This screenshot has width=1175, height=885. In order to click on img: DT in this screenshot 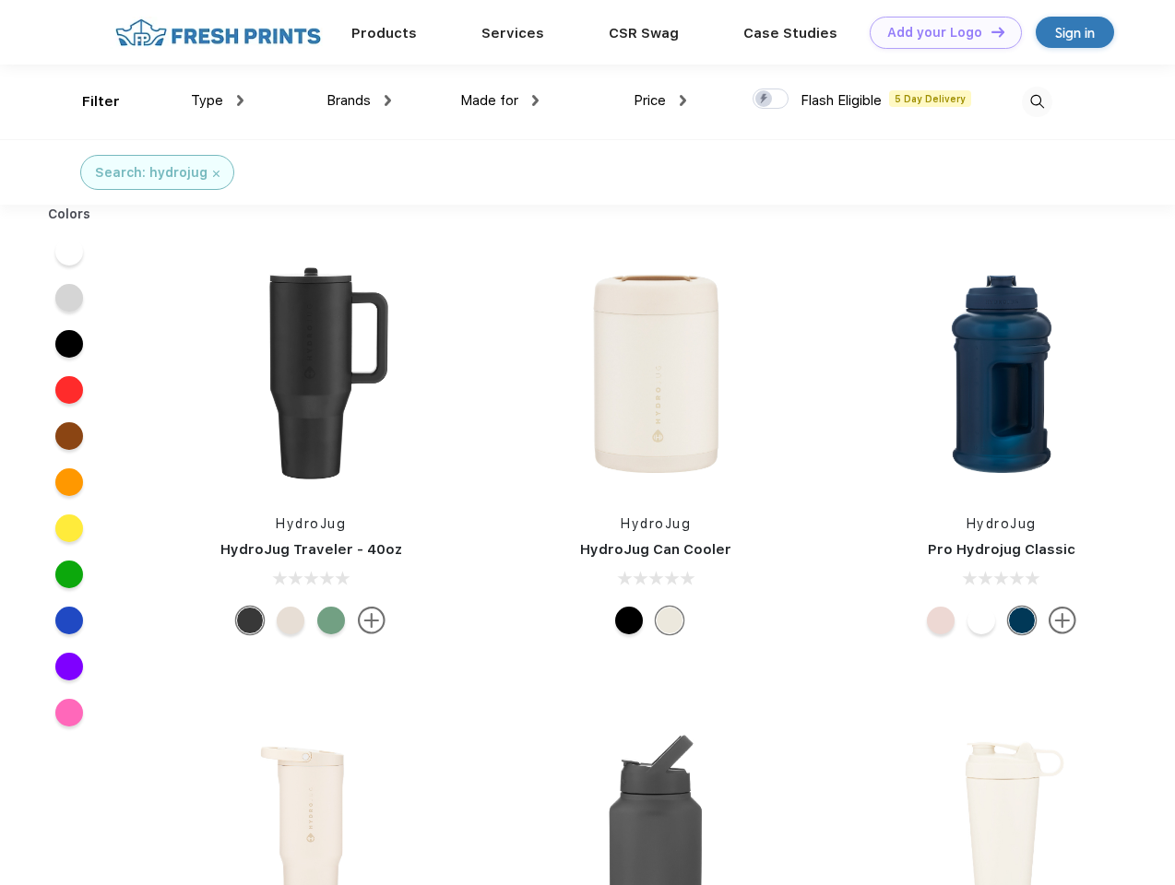, I will do `click(998, 31)`.